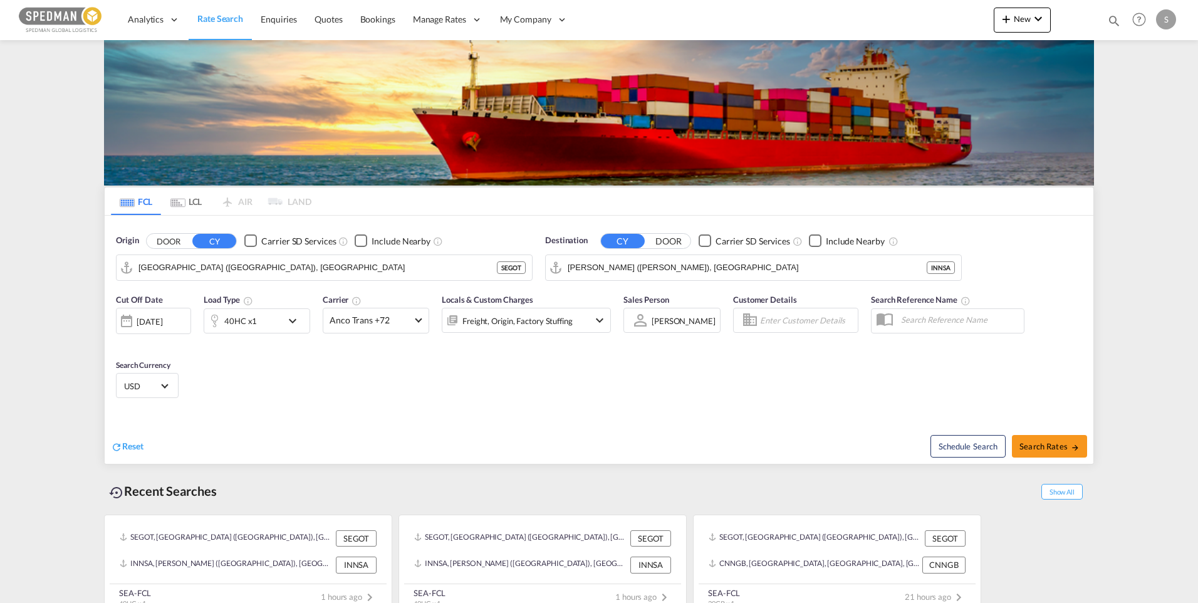 Image resolution: width=1198 pixels, height=603 pixels. What do you see at coordinates (116, 447) in the screenshot?
I see `md-icon: icon-refresh` at bounding box center [116, 447].